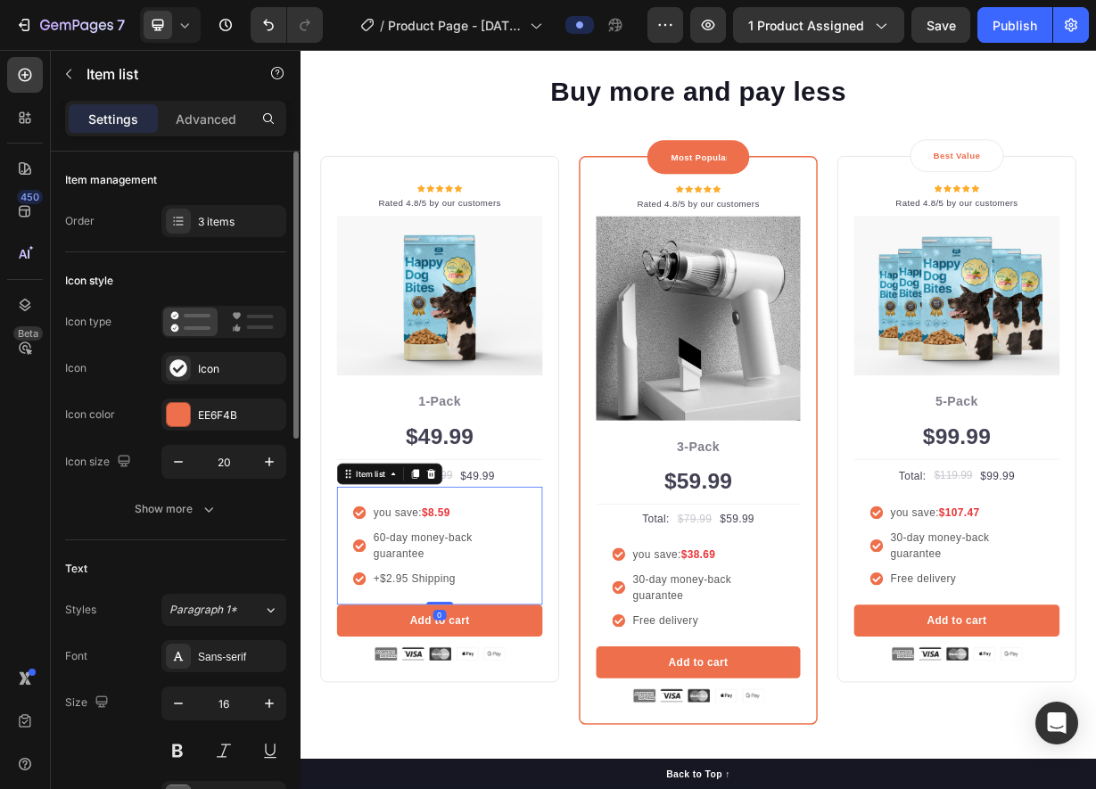  I want to click on div: Icon style, so click(89, 281).